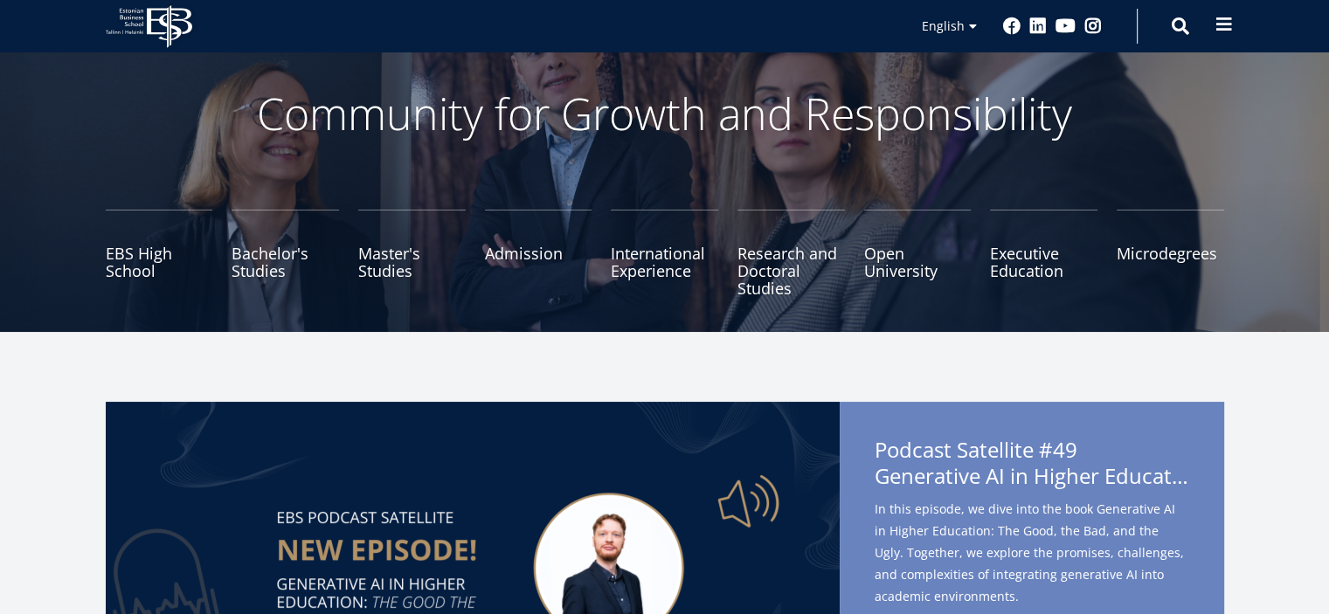 This screenshot has height=614, width=1329. I want to click on a: Master's Studies, so click(412, 253).